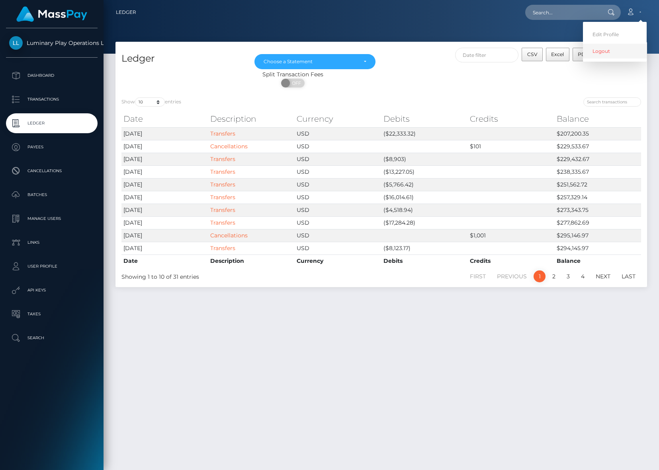 This screenshot has height=470, width=659. What do you see at coordinates (602, 277) in the screenshot?
I see `a: Next` at bounding box center [602, 277].